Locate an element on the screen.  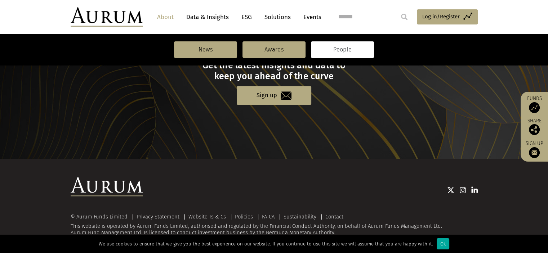
input: Submit is located at coordinates (405, 17).